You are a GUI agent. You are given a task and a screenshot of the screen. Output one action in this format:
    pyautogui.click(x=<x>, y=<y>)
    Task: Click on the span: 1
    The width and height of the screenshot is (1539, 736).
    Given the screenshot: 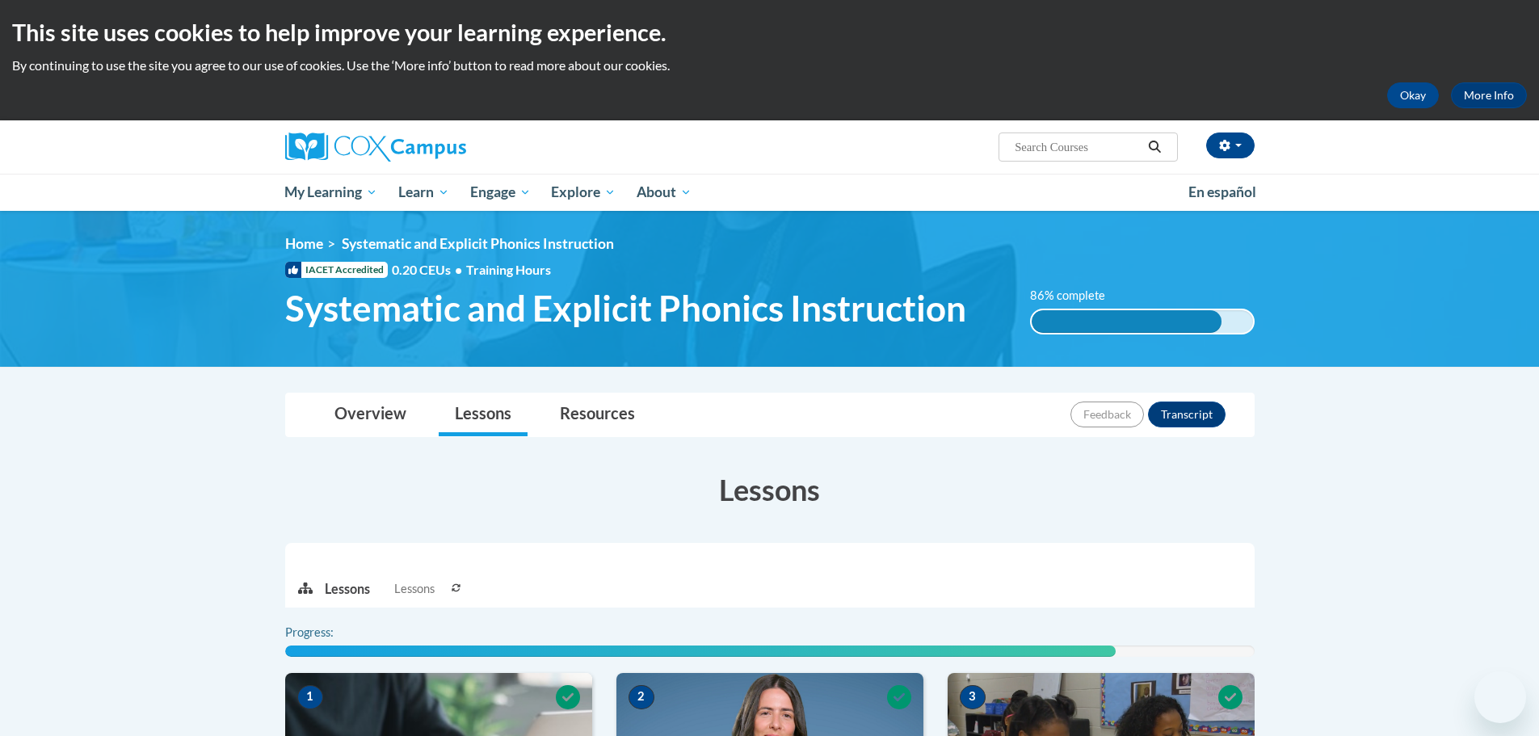 What is the action you would take?
    pyautogui.click(x=310, y=697)
    